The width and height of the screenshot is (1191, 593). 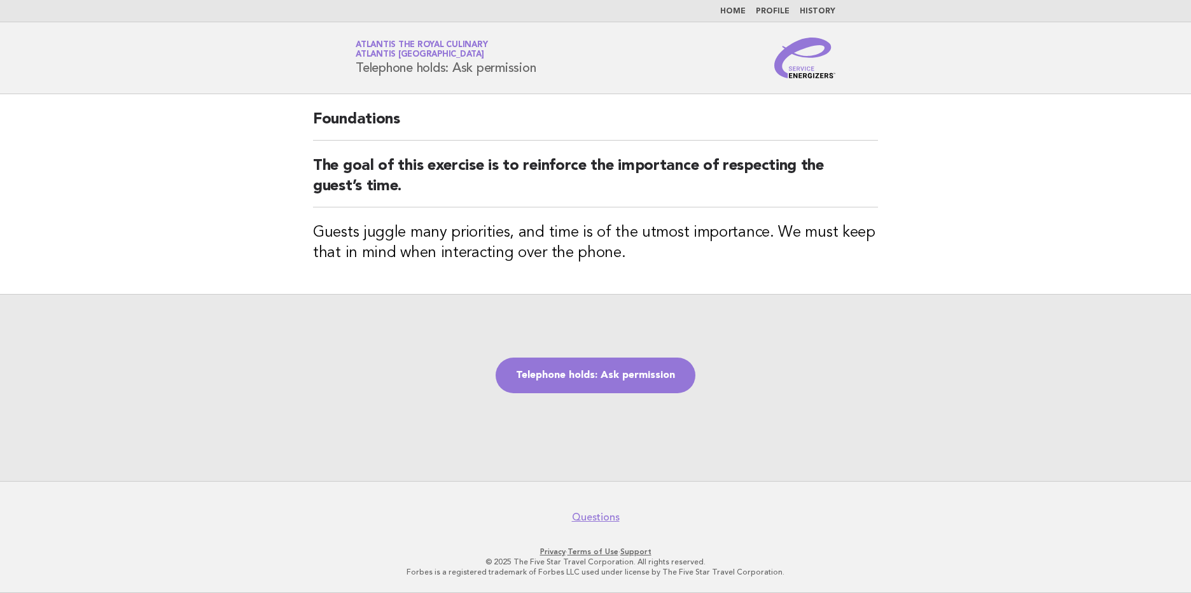 I want to click on img: Service Energizers, so click(x=805, y=58).